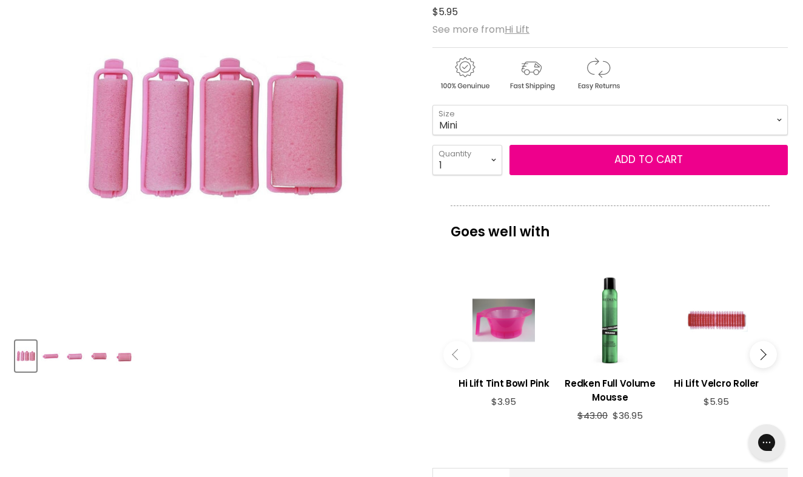  What do you see at coordinates (517, 29) in the screenshot?
I see `a: Hi Lift` at bounding box center [517, 29].